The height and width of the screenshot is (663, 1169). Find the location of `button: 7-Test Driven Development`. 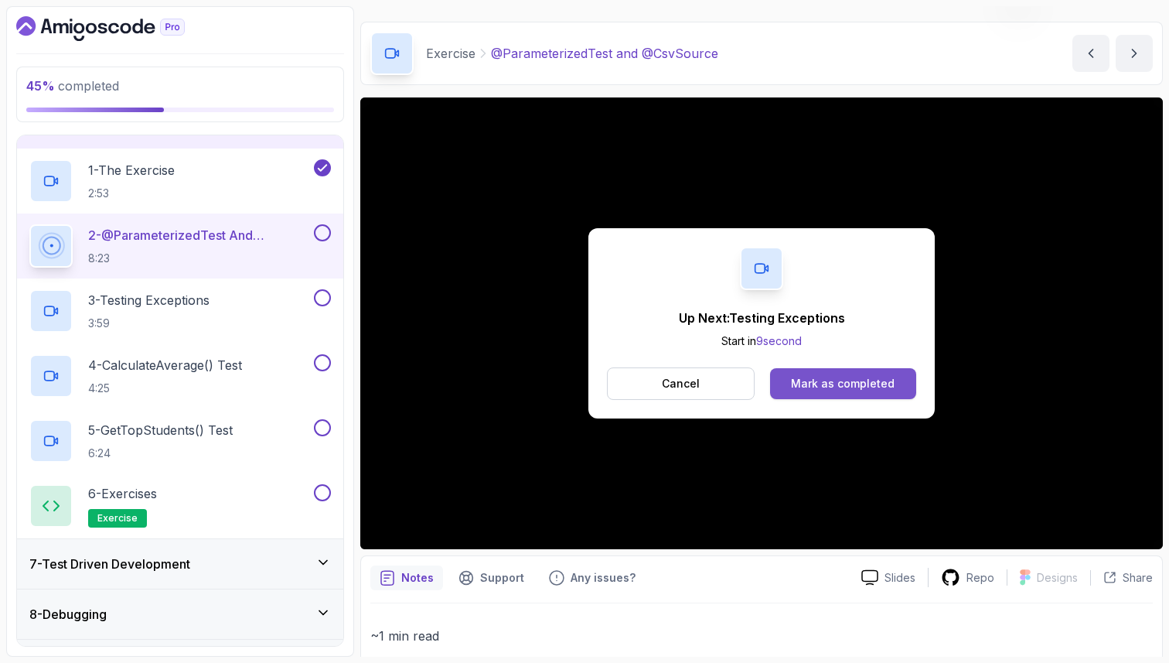

button: 7-Test Driven Development is located at coordinates (180, 564).